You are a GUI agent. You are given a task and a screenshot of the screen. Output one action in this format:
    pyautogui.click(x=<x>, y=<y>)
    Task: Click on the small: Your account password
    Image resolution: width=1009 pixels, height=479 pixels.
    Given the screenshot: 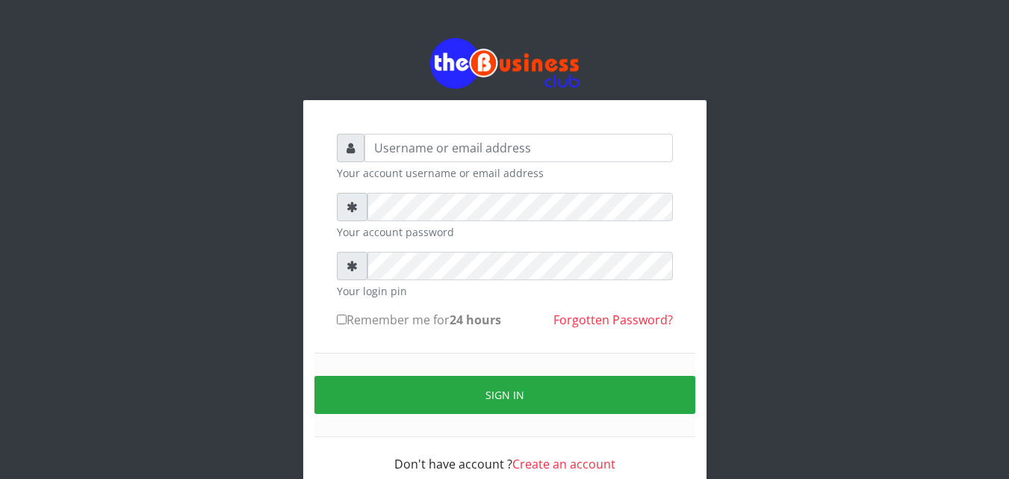 What is the action you would take?
    pyautogui.click(x=505, y=232)
    